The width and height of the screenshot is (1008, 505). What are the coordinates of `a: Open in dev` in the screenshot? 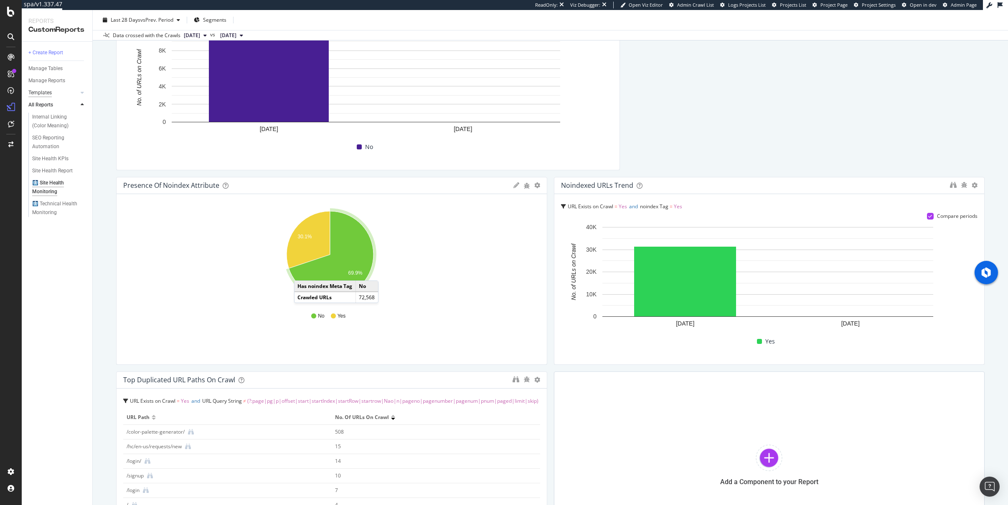 It's located at (919, 5).